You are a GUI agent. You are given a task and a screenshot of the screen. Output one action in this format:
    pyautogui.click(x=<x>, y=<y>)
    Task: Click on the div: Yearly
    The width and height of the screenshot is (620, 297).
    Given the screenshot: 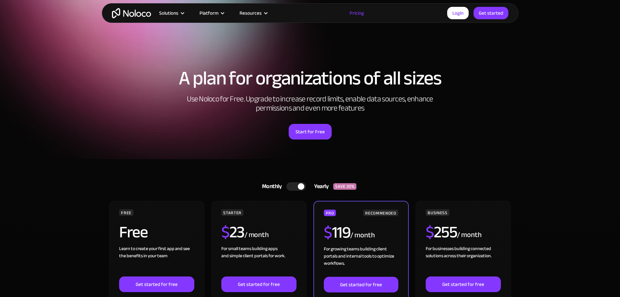 What is the action you would take?
    pyautogui.click(x=320, y=186)
    